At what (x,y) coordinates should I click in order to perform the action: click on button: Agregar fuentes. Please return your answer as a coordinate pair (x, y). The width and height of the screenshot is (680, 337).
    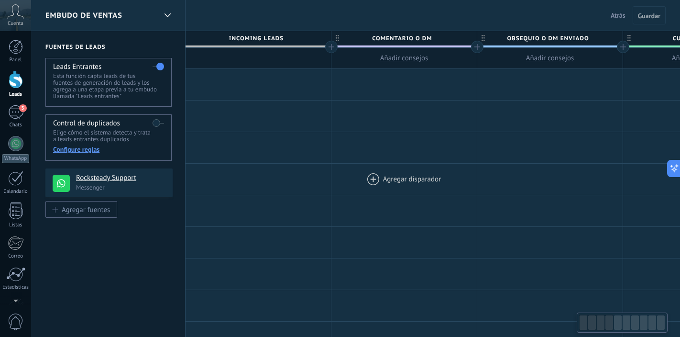
    Looking at the image, I should click on (81, 209).